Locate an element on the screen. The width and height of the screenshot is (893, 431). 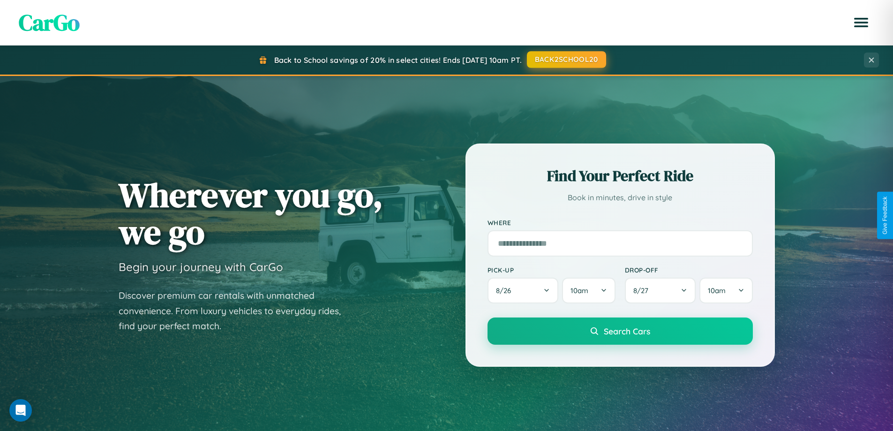
div: Open Intercom Messenger is located at coordinates (21, 410).